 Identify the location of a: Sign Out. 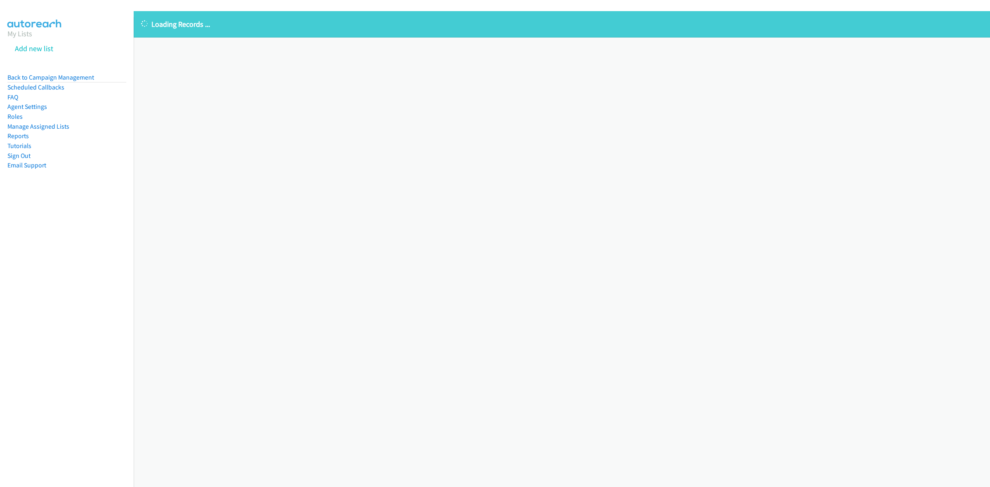
(19, 156).